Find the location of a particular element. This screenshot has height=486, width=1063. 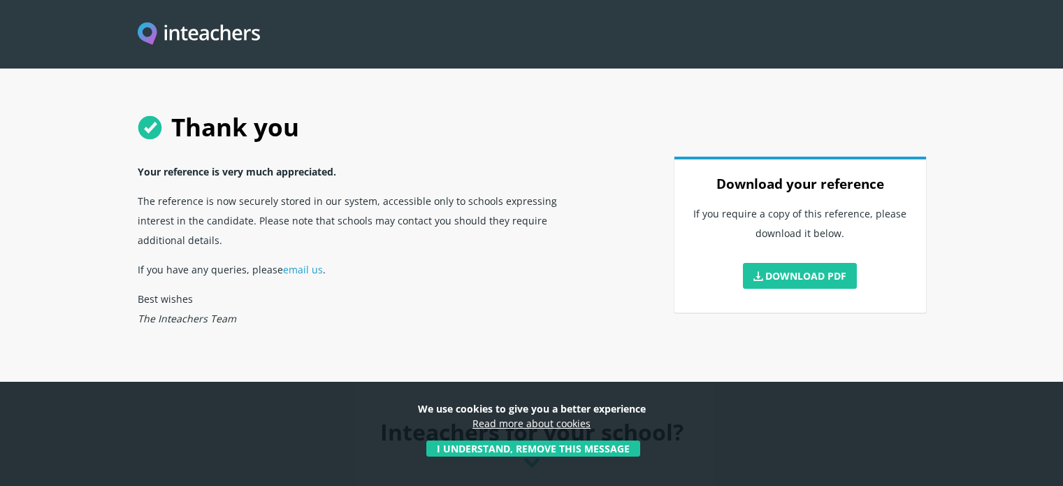

strong: We use cookies to give you a better experience is located at coordinates (532, 408).